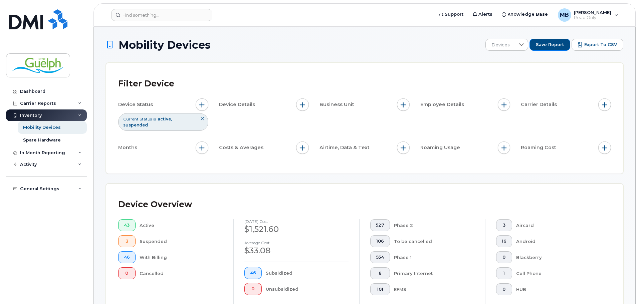 The height and width of the screenshot is (304, 639). I want to click on span: Business Unit, so click(338, 104).